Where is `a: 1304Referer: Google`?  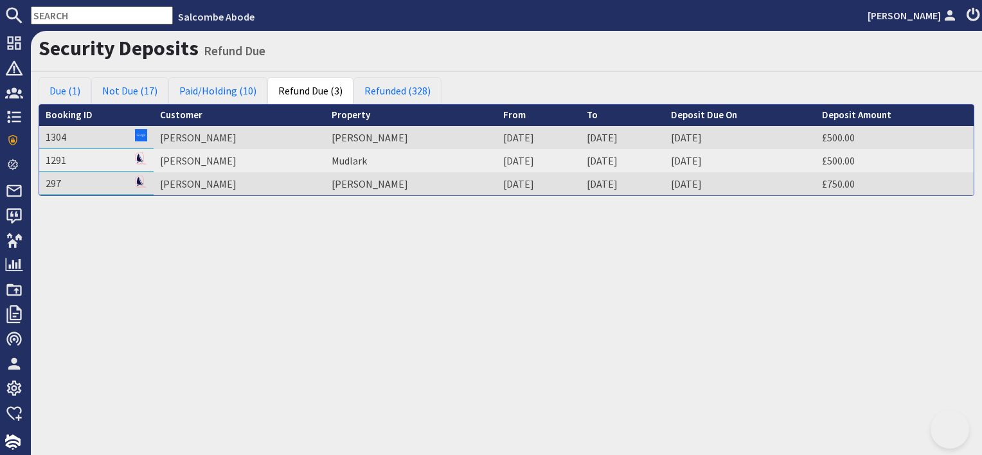
a: 1304Referer: Google is located at coordinates (56, 137).